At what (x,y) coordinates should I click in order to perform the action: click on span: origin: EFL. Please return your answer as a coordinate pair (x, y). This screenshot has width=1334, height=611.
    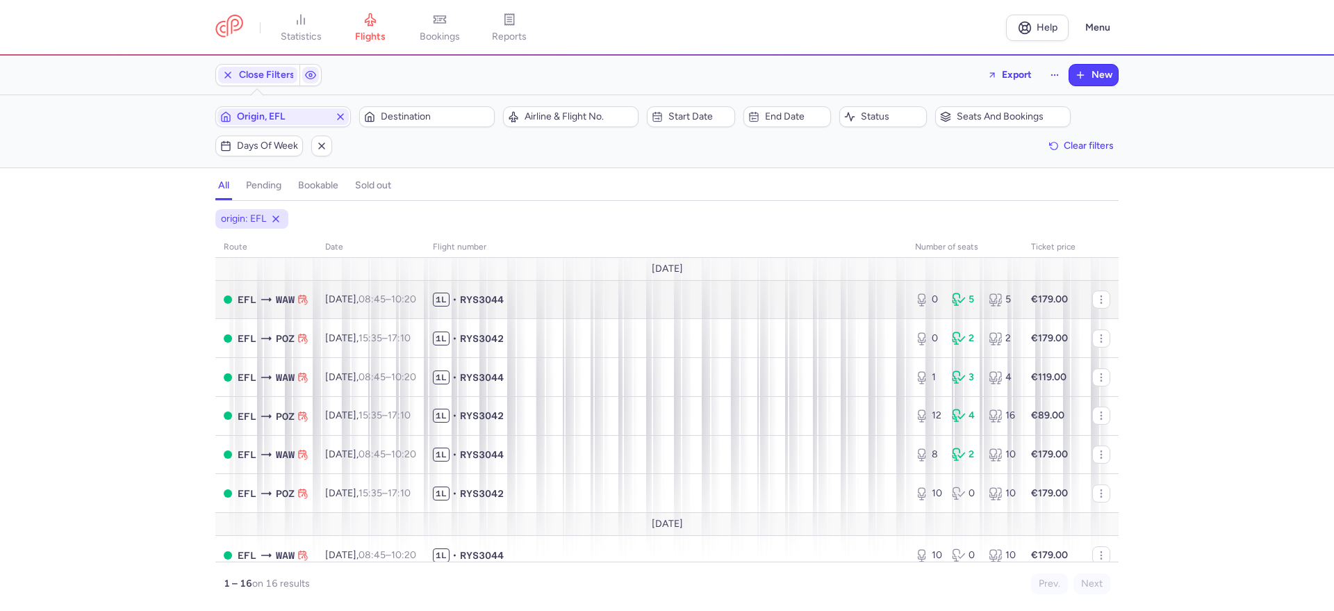
    Looking at the image, I should click on (243, 219).